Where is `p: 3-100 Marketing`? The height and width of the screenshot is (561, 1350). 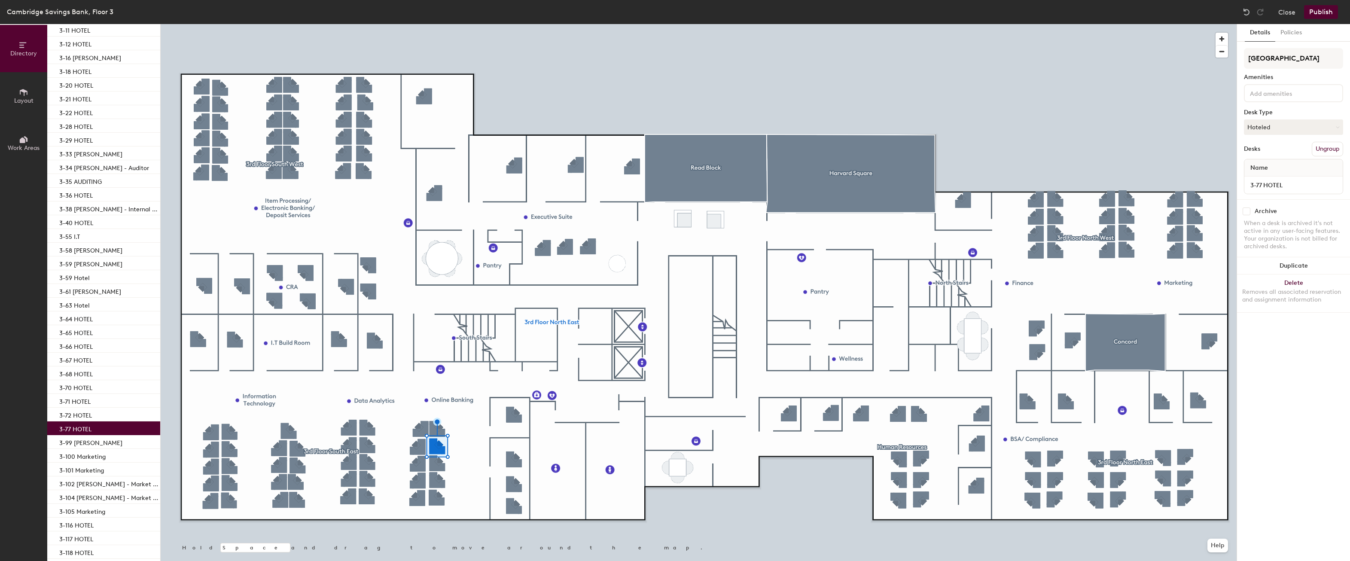 p: 3-100 Marketing is located at coordinates (82, 455).